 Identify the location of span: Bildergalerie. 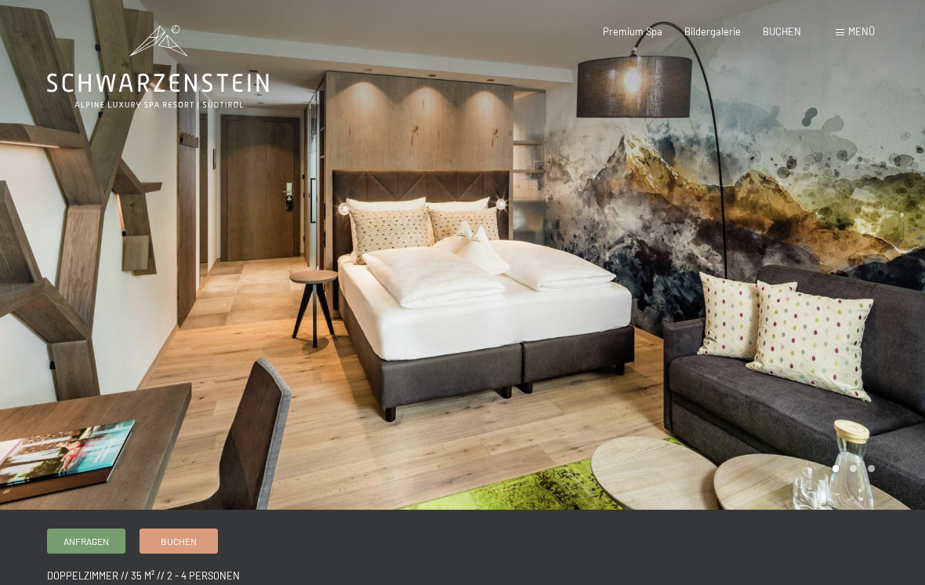
(713, 31).